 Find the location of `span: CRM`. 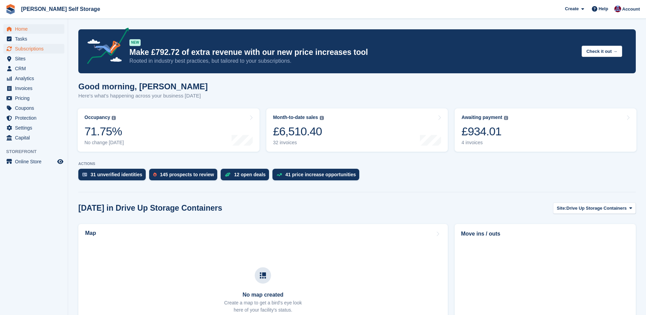

span: CRM is located at coordinates (35, 68).